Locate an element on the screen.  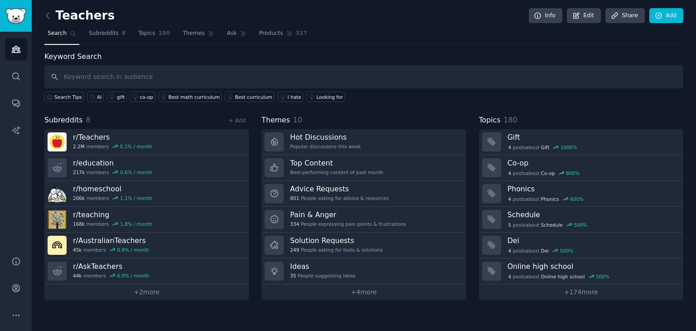
div: People expressing pain points & frustrations is located at coordinates (348, 224).